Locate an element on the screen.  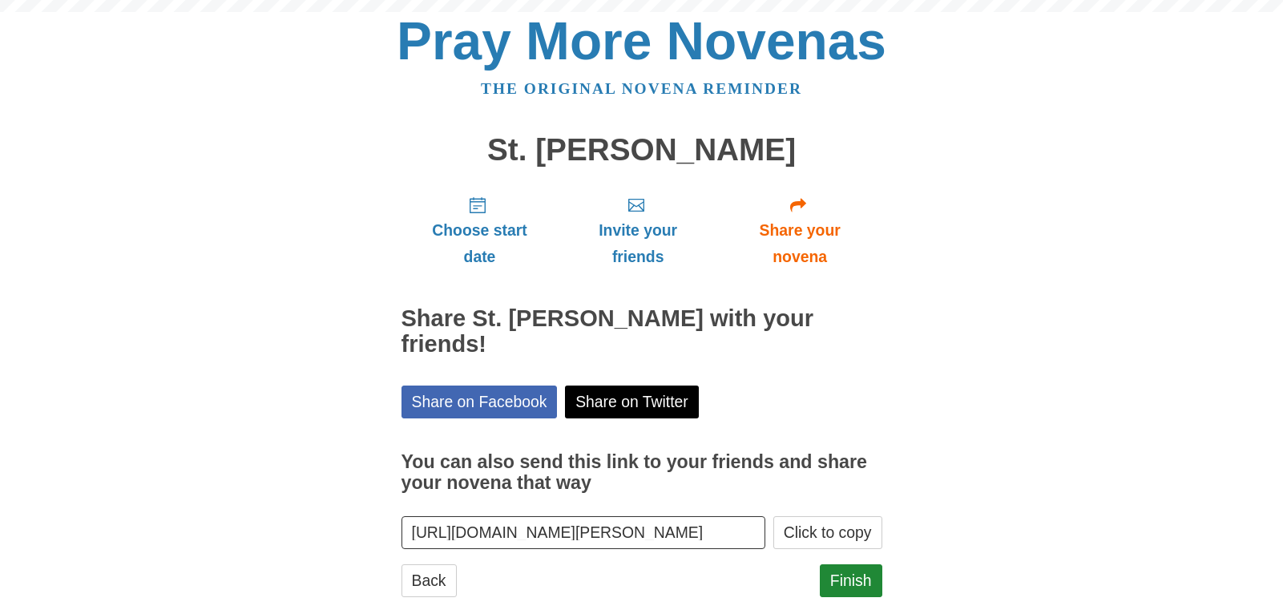
h3: You can also send this link to your friends and share your novena that way is located at coordinates (642, 472).